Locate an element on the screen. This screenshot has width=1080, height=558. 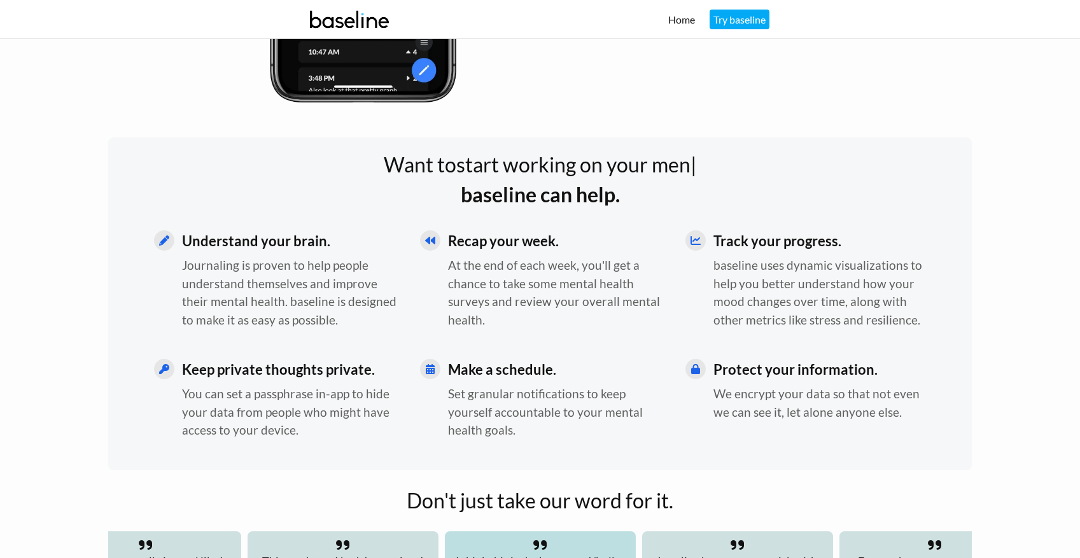
h2: Keep private thoughts private. is located at coordinates (290, 369).